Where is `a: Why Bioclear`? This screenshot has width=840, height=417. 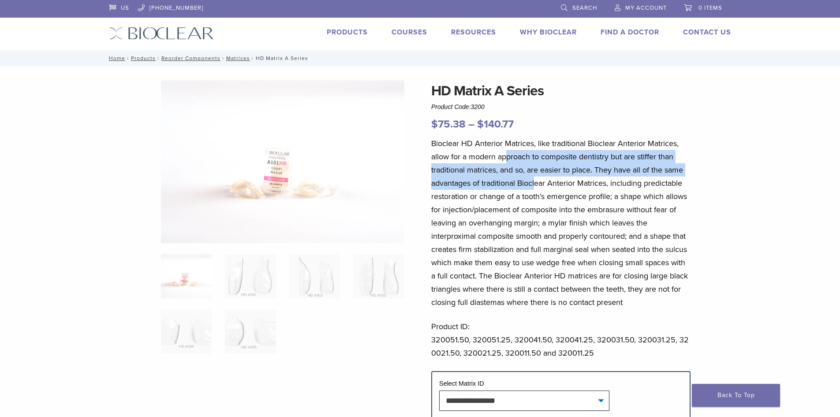 a: Why Bioclear is located at coordinates (548, 32).